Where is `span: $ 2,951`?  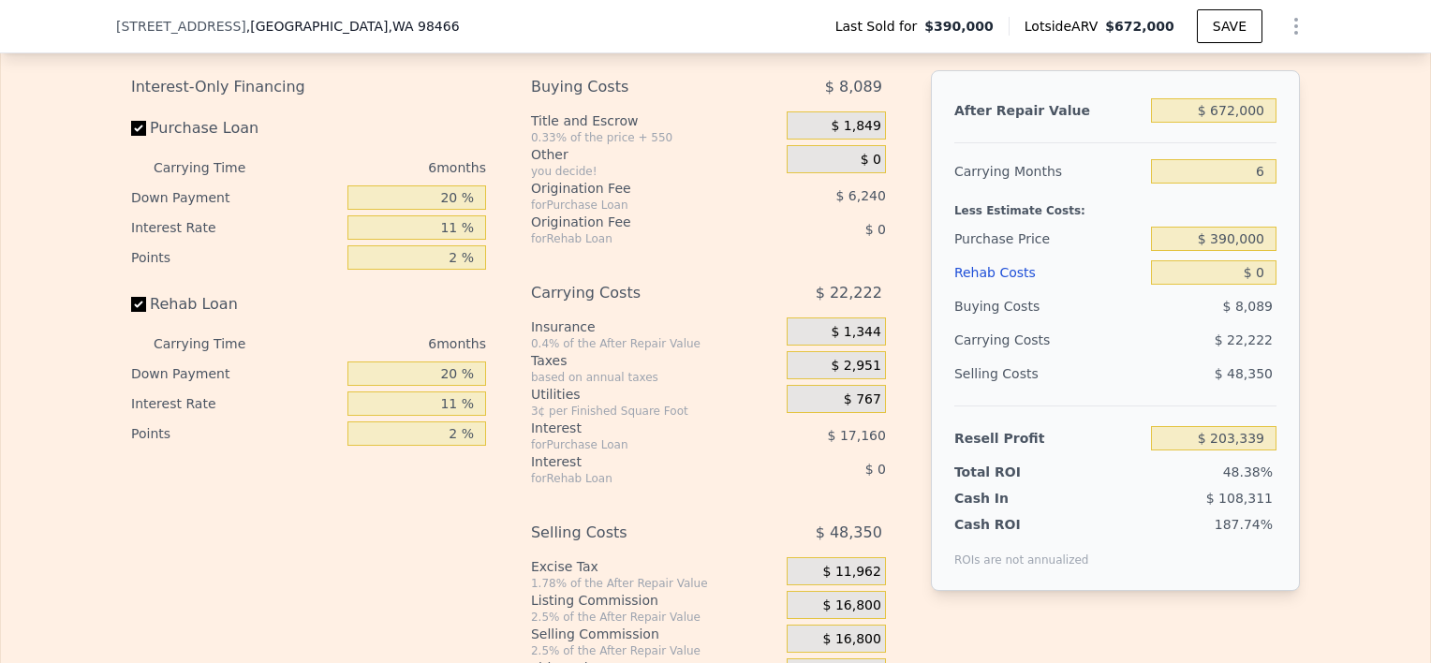 span: $ 2,951 is located at coordinates (855, 366).